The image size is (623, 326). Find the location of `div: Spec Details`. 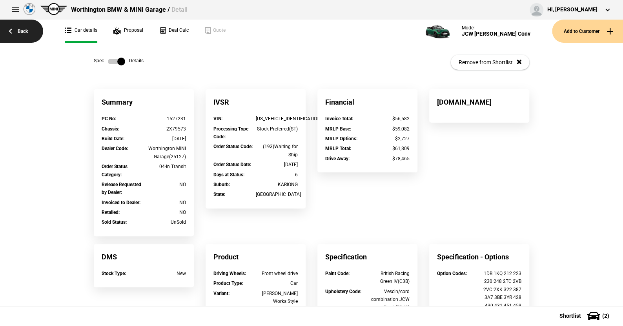

div: Spec Details is located at coordinates (118, 62).